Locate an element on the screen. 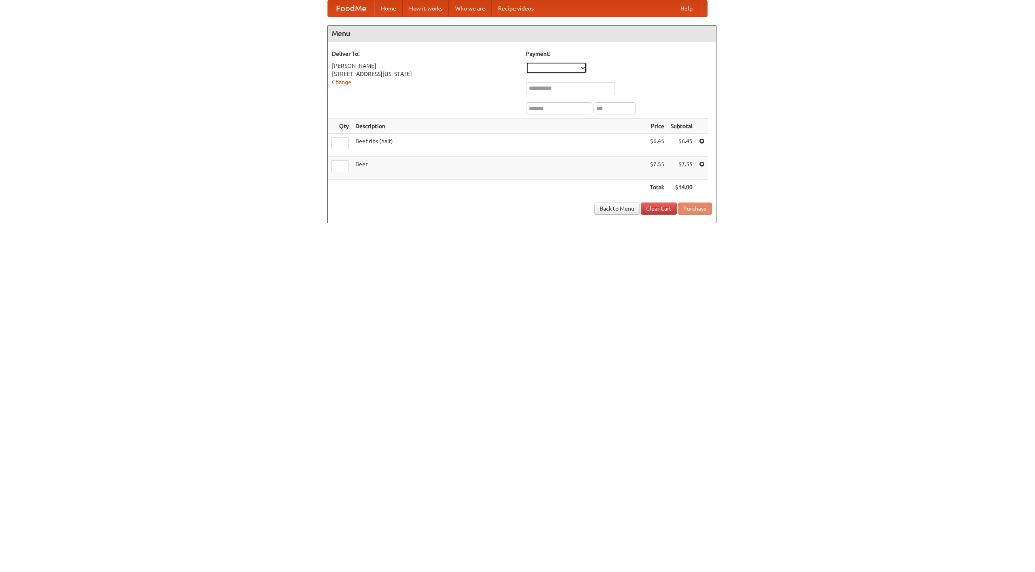 This screenshot has height=572, width=1035. td: Beer is located at coordinates (499, 168).